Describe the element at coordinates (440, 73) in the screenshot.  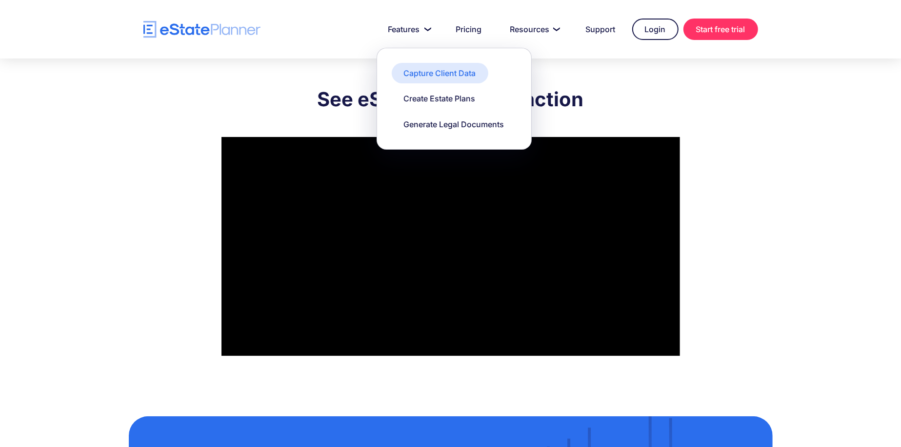
I see `a: Capture Client Data` at that location.